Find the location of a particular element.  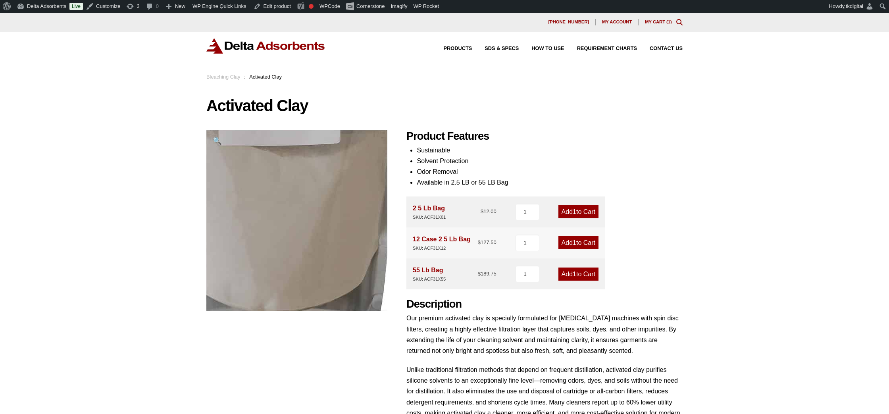

a: View full-screen image gallery is located at coordinates (217, 140).